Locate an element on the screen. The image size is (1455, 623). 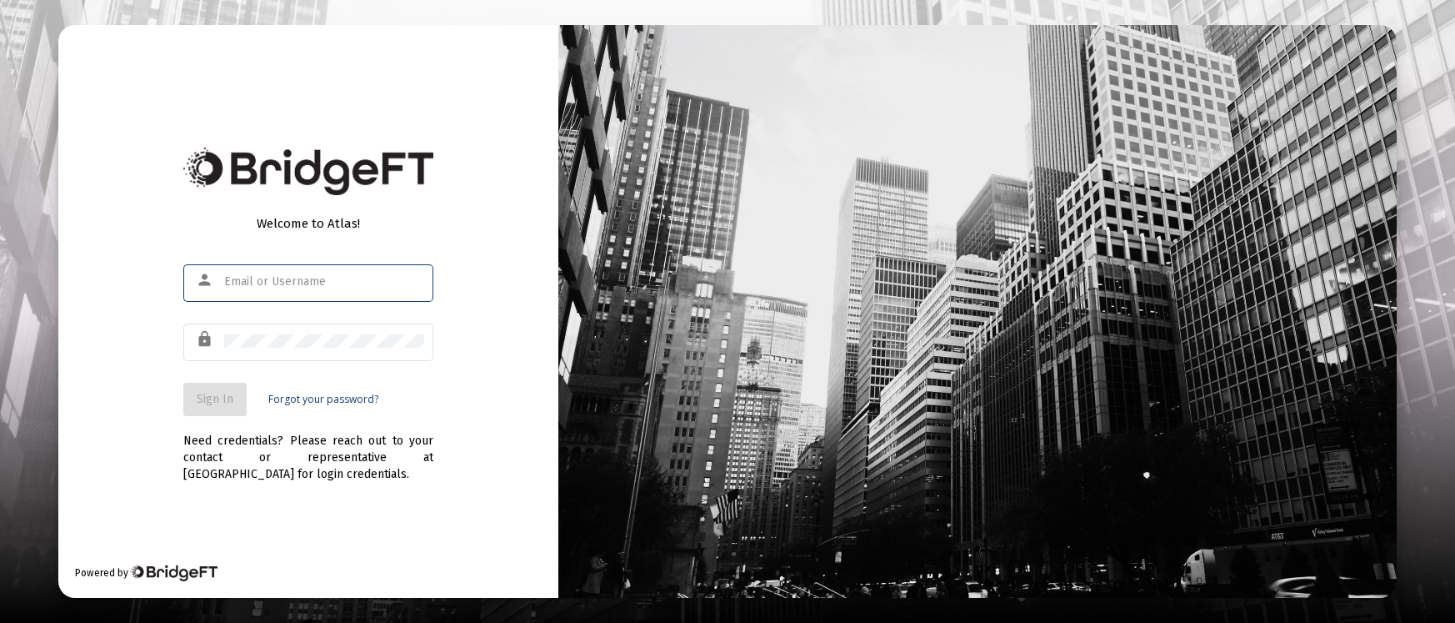
button: Sign In is located at coordinates (215, 399).